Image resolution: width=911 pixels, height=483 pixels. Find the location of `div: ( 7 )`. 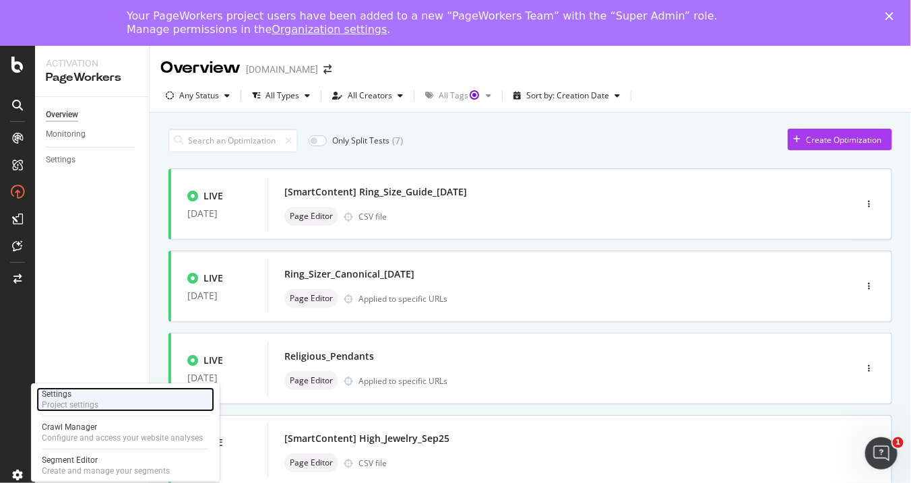

div: ( 7 ) is located at coordinates (397, 141).